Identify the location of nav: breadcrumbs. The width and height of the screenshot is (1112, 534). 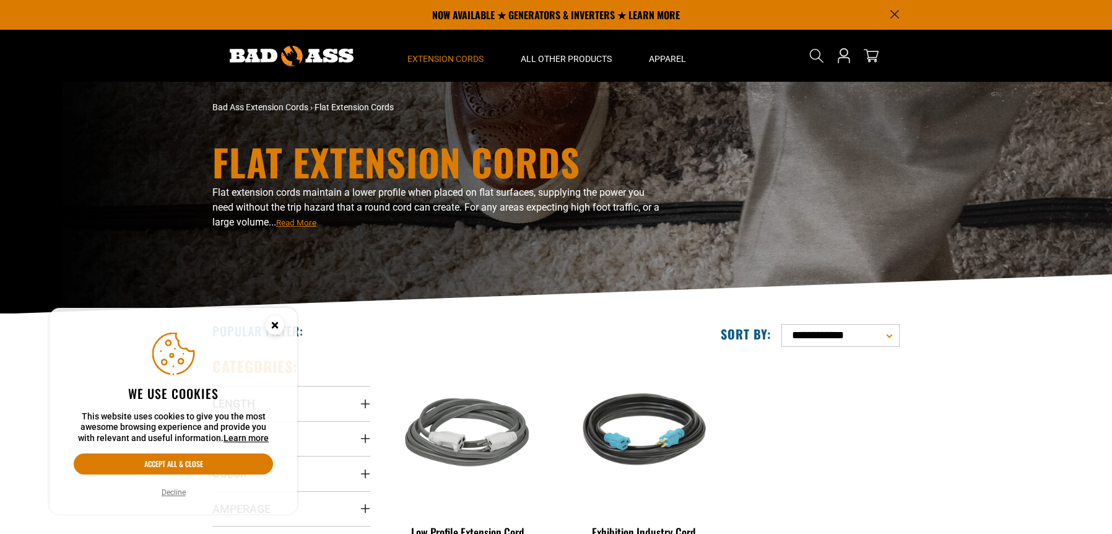
(439, 107).